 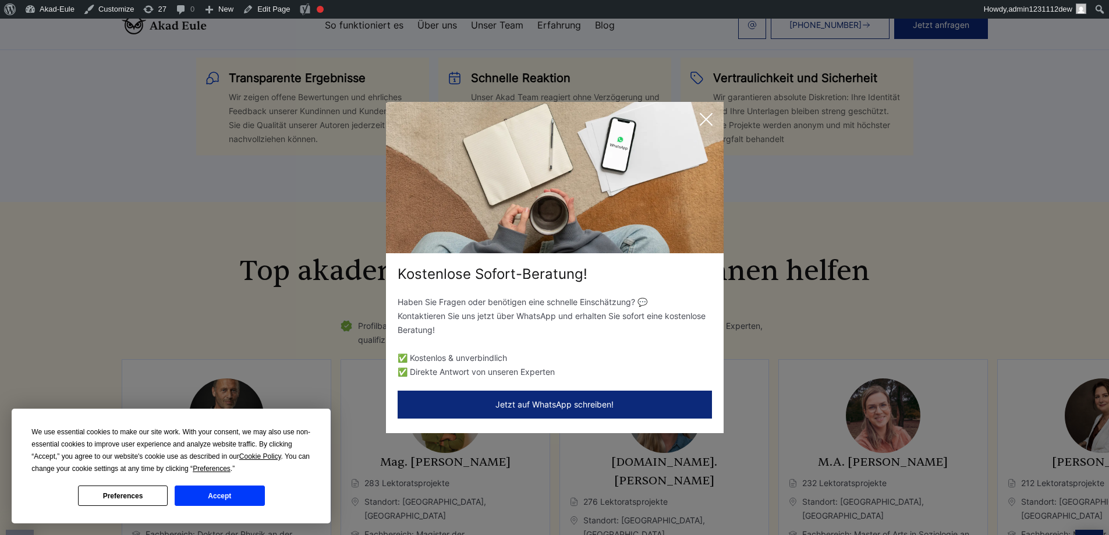 I want to click on button: Jetzt auf WhatsApp schreiben!, so click(x=555, y=405).